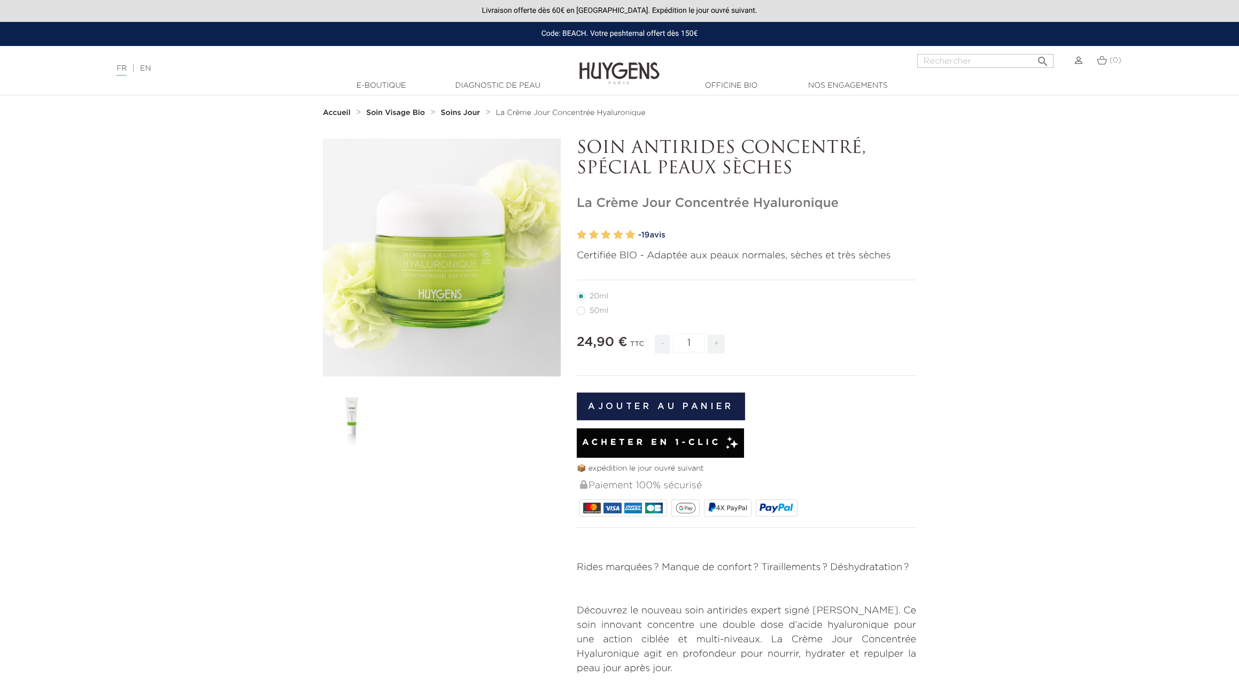 The width and height of the screenshot is (1239, 700). I want to click on h1: La Crème Jour Concentrée Hyaluronique, so click(746, 203).